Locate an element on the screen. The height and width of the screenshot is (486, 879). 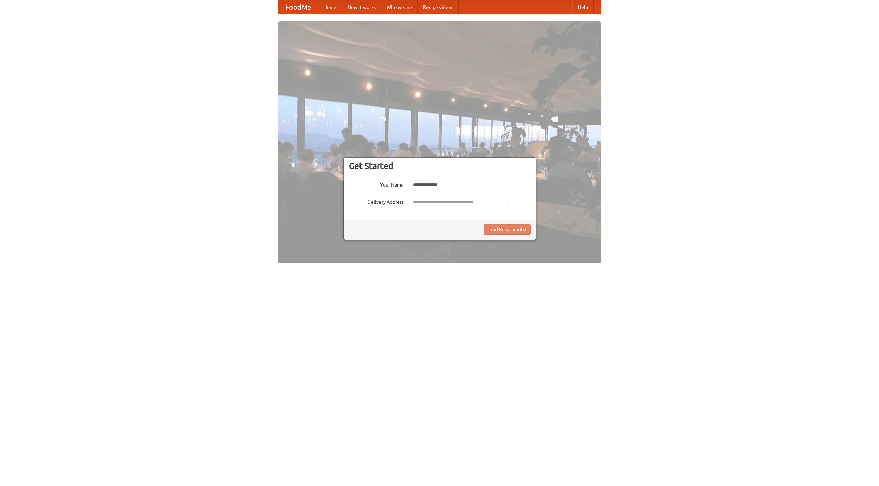
button: Find Restaurants! is located at coordinates (507, 229).